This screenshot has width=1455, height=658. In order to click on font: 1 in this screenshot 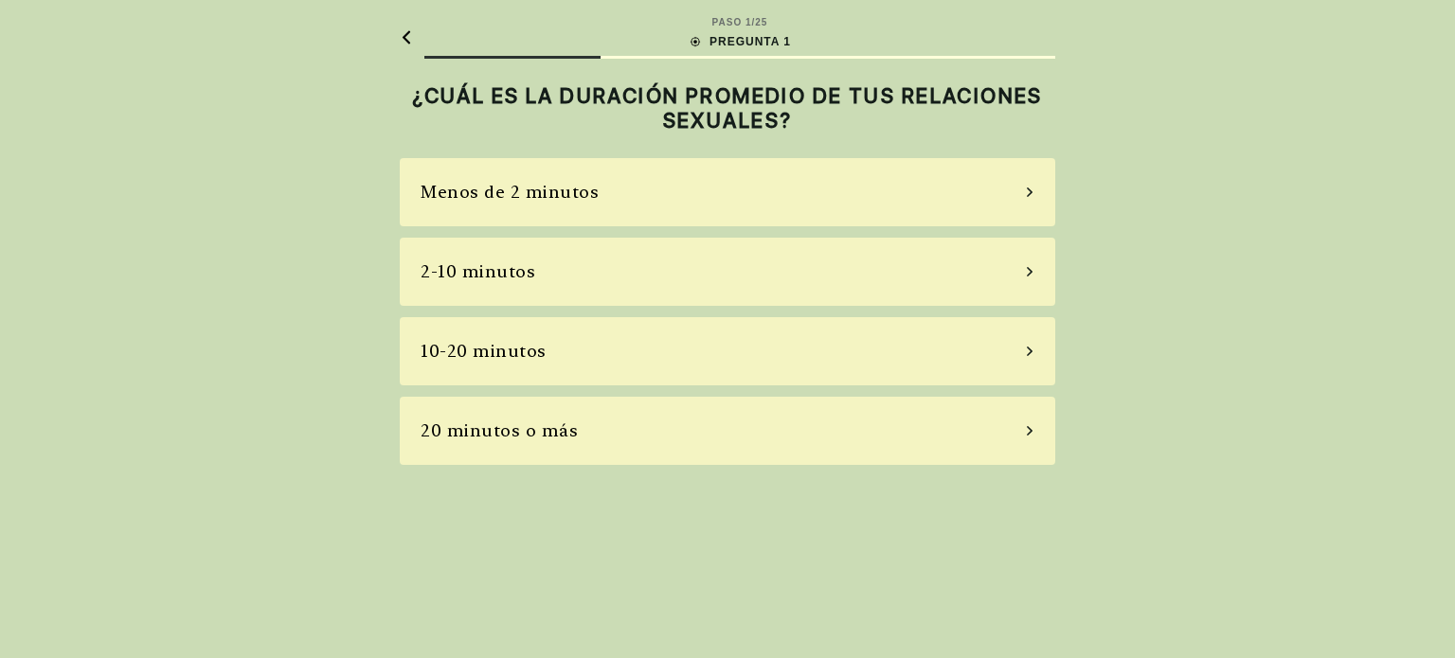, I will do `click(748, 22)`.